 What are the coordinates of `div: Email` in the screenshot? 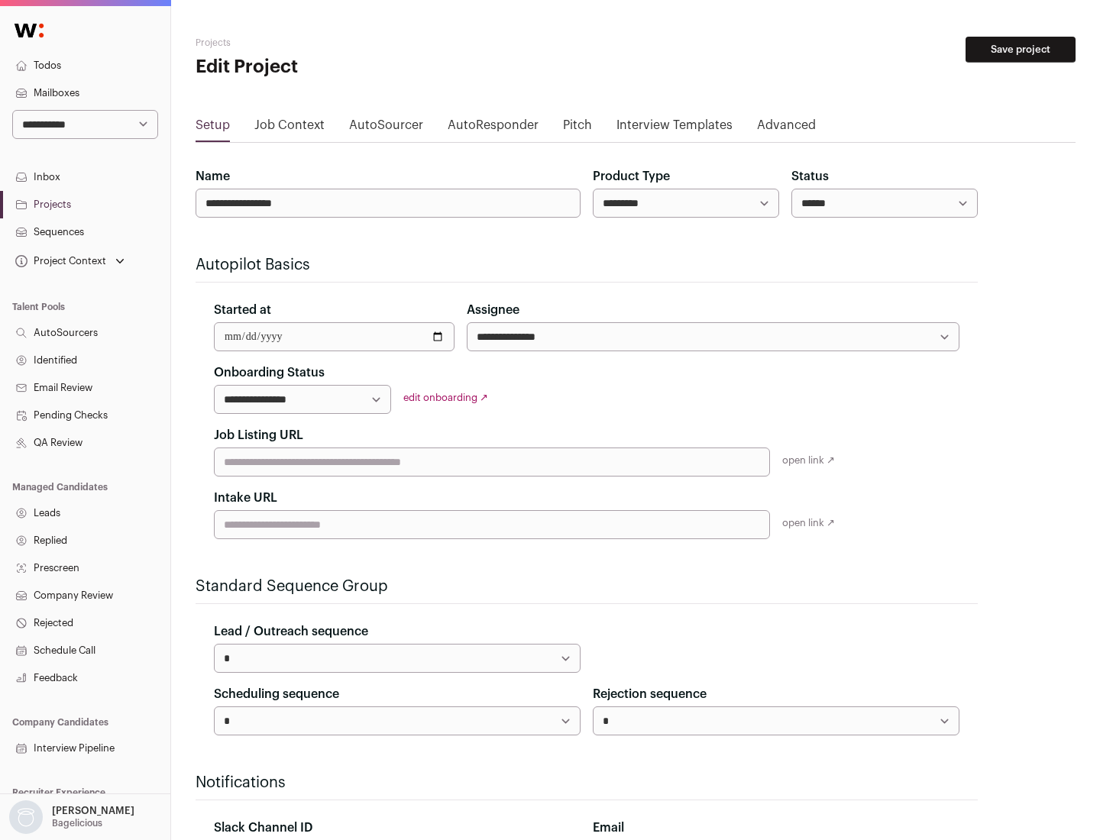 It's located at (776, 828).